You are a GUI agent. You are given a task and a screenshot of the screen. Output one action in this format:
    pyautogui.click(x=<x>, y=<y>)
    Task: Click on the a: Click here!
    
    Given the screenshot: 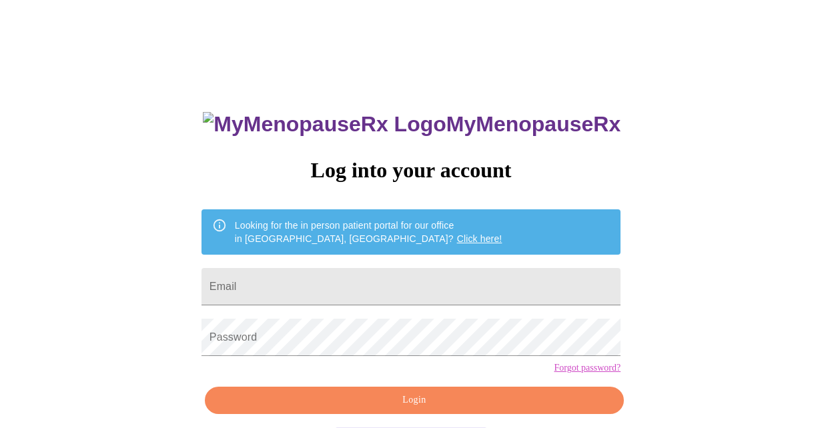 What is the action you would take?
    pyautogui.click(x=480, y=239)
    